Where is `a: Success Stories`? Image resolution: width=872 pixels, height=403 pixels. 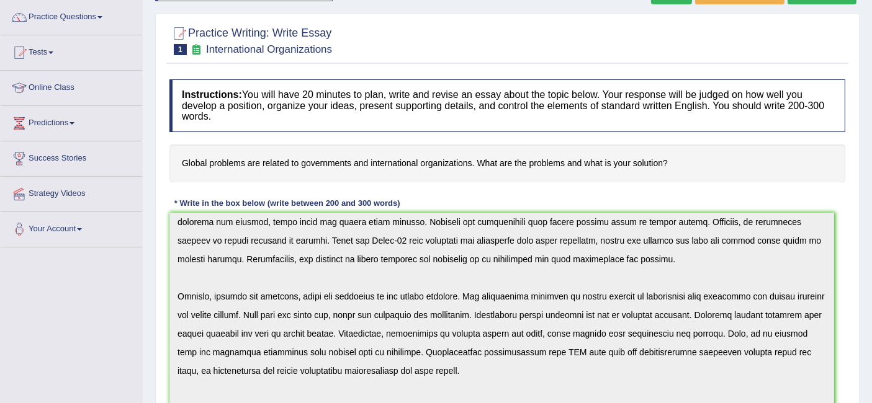
a: Success Stories is located at coordinates (71, 157).